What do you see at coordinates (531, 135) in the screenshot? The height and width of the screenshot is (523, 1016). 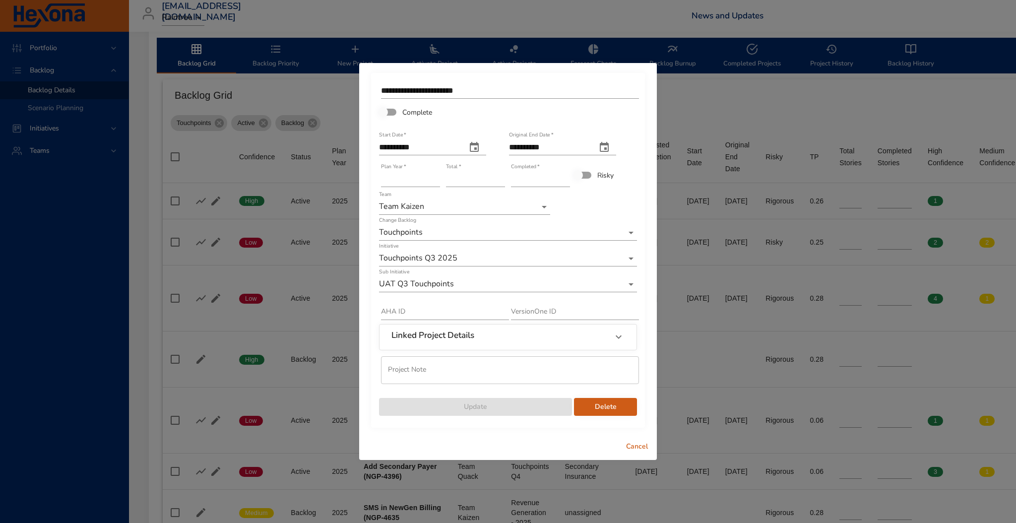 I see `label: Original End Date` at bounding box center [531, 135].